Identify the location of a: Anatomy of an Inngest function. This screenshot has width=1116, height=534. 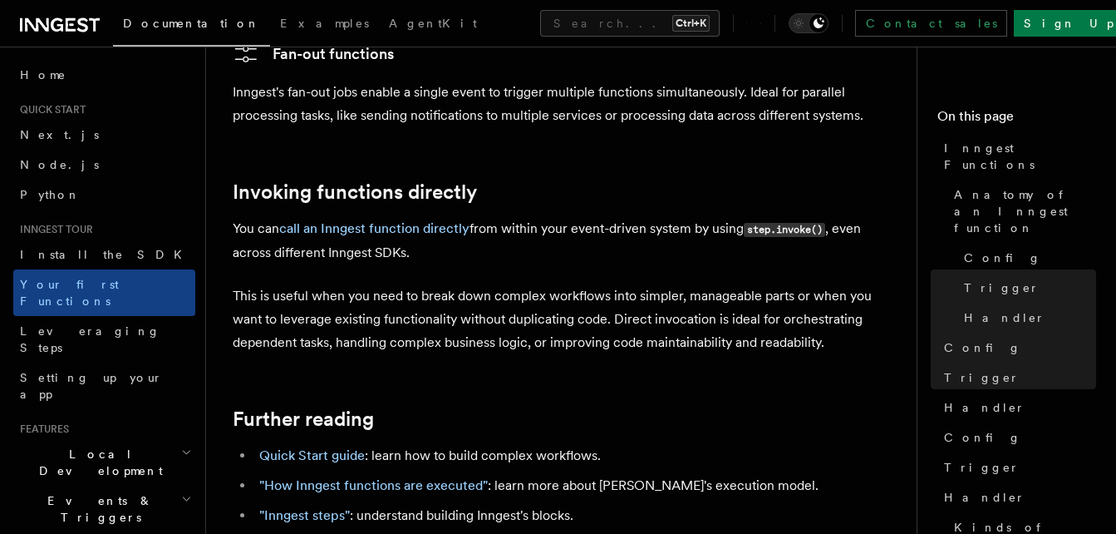
(1022, 211).